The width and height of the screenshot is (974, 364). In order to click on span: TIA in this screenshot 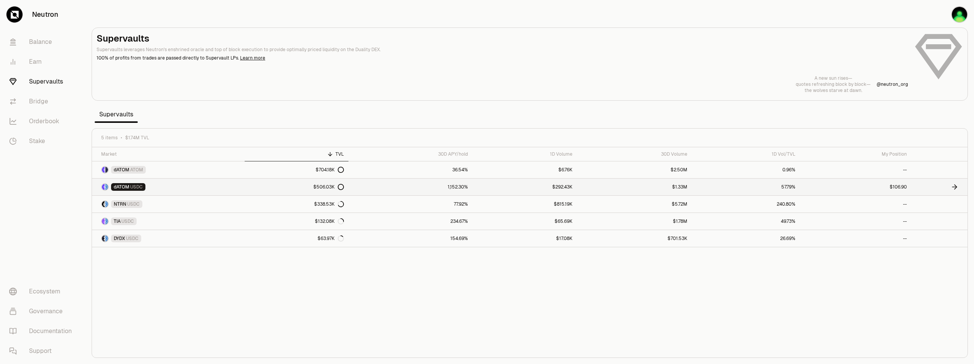, I will do `click(117, 221)`.